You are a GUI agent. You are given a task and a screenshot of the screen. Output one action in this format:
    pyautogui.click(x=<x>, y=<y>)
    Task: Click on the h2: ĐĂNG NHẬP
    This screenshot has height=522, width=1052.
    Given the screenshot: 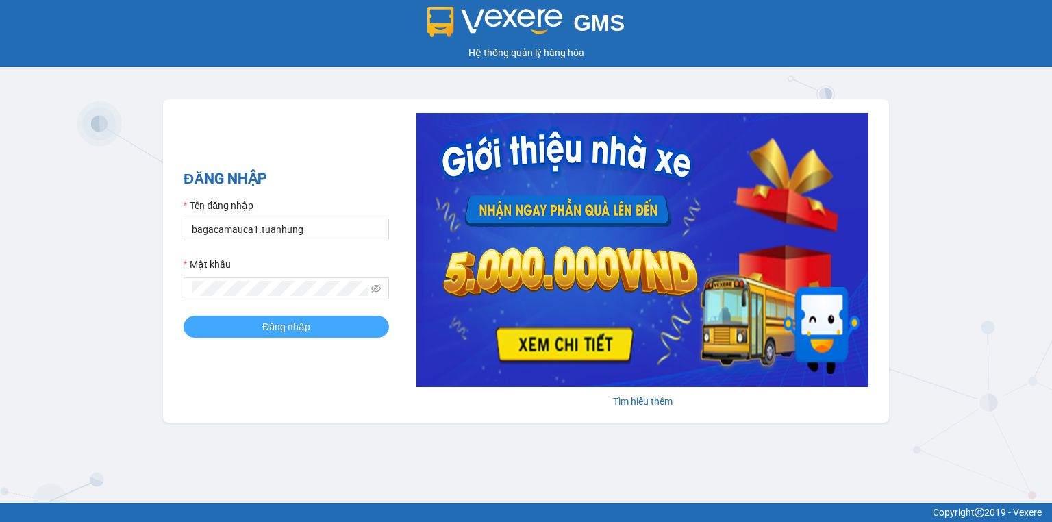 What is the action you would take?
    pyautogui.click(x=286, y=179)
    